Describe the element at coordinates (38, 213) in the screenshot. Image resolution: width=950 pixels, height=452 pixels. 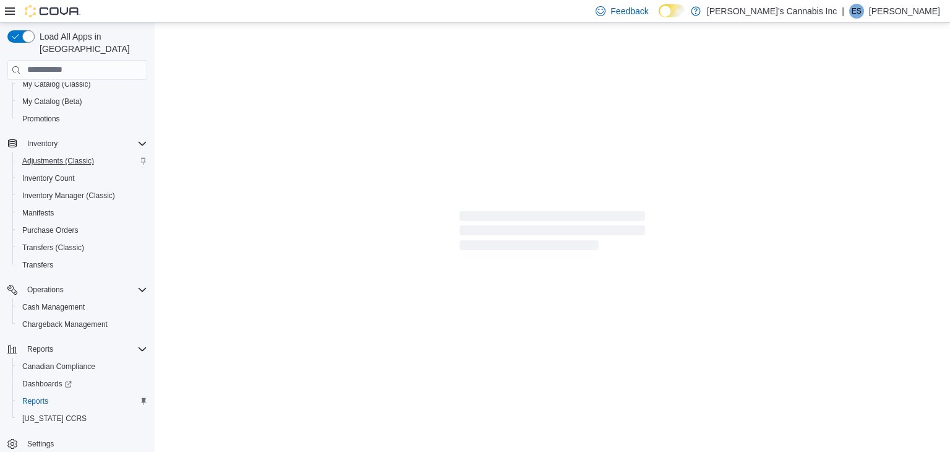
I see `a: Manifests` at that location.